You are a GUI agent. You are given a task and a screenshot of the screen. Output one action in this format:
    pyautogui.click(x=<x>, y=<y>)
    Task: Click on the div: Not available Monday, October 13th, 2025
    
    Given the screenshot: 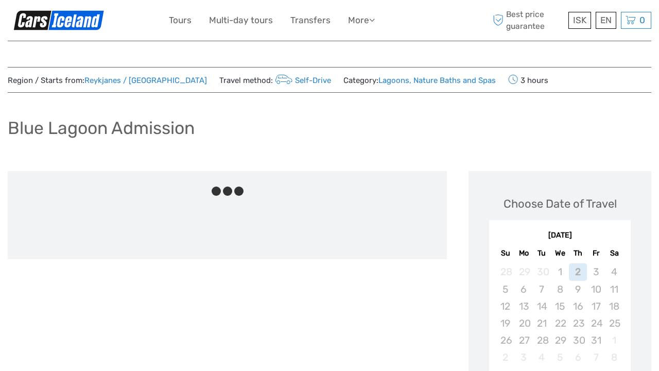 What is the action you would take?
    pyautogui.click(x=524, y=306)
    